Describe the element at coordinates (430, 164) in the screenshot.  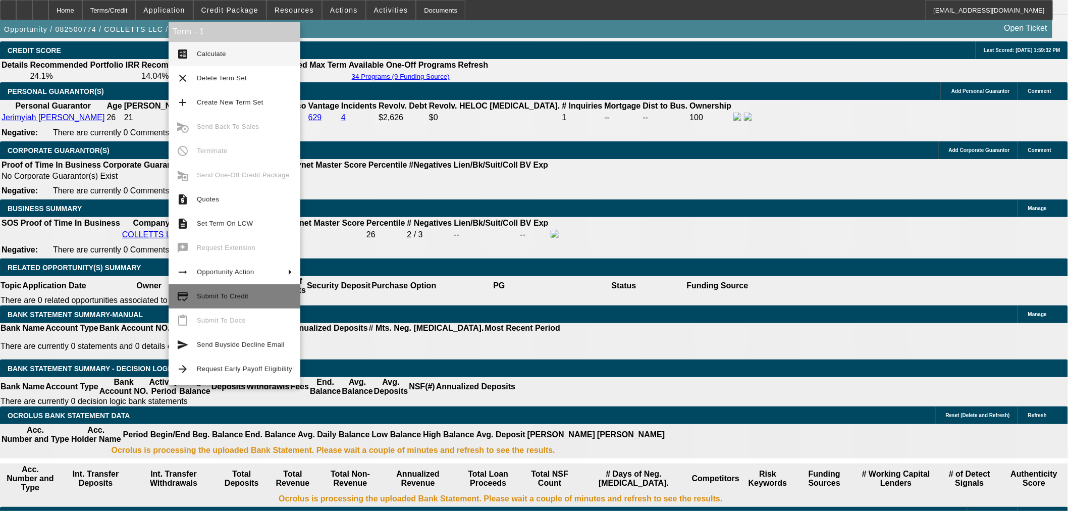
I see `b: #Negatives` at that location.